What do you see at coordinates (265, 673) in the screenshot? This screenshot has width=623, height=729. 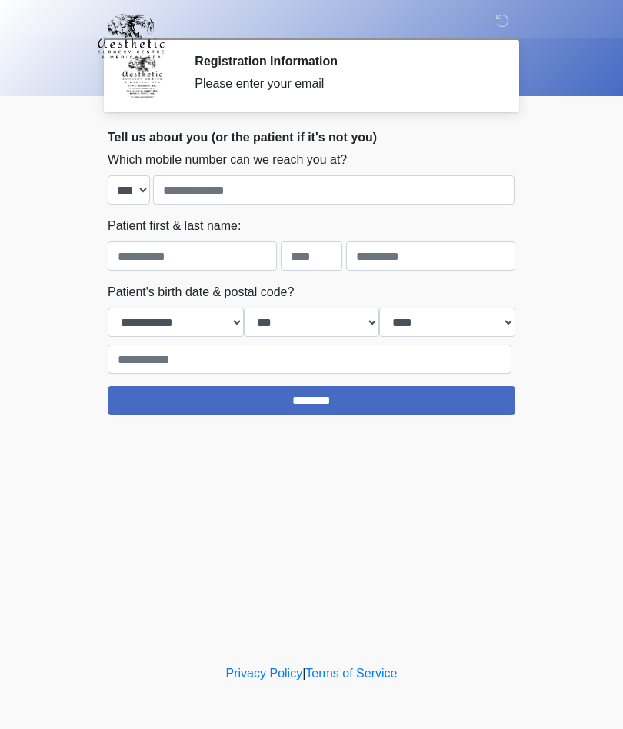 I see `a: Privacy Policy` at bounding box center [265, 673].